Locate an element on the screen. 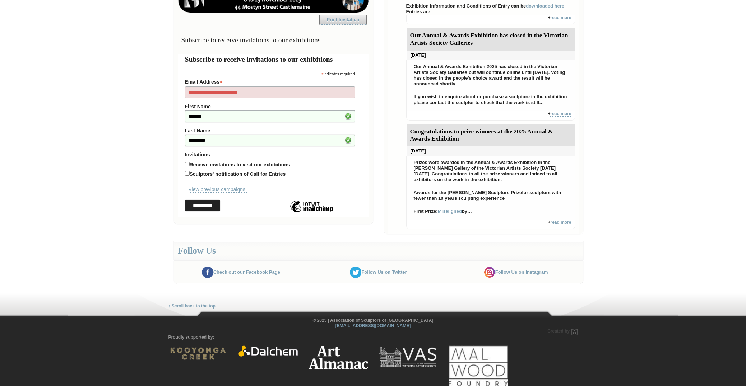  a: Created by is located at coordinates (562, 331).